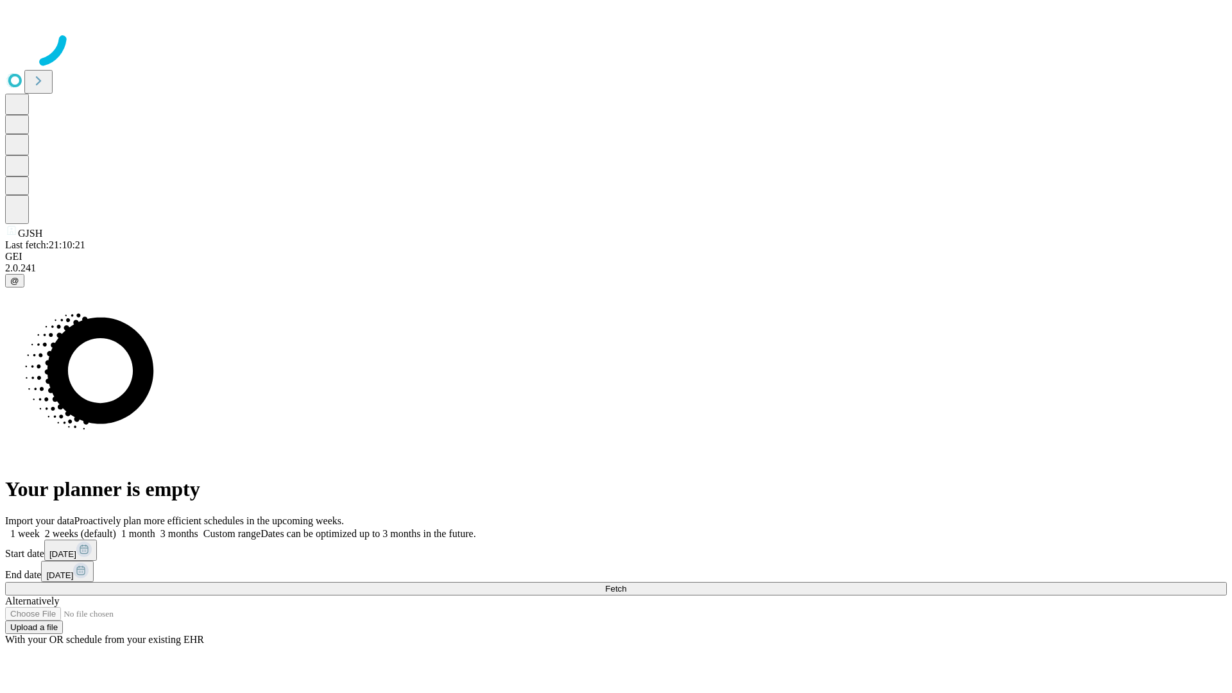 The height and width of the screenshot is (693, 1232). I want to click on span: Last fetch: 21:10:21, so click(45, 244).